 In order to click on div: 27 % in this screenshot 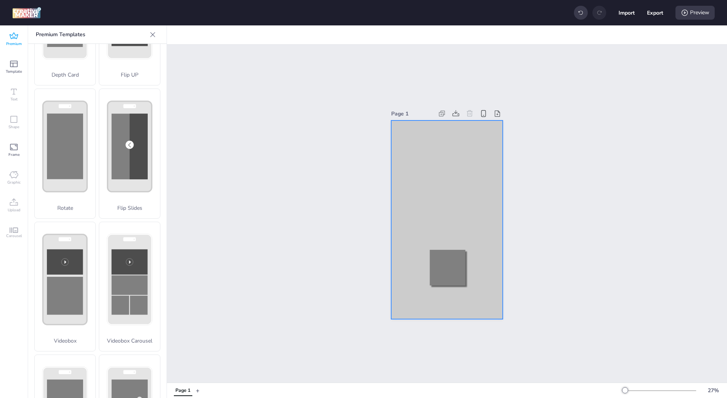, I will do `click(713, 390)`.